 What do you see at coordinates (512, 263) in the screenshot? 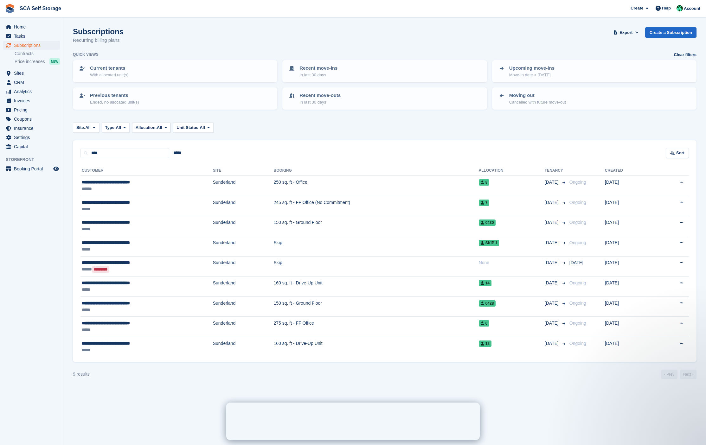
I see `div: None` at bounding box center [512, 263].